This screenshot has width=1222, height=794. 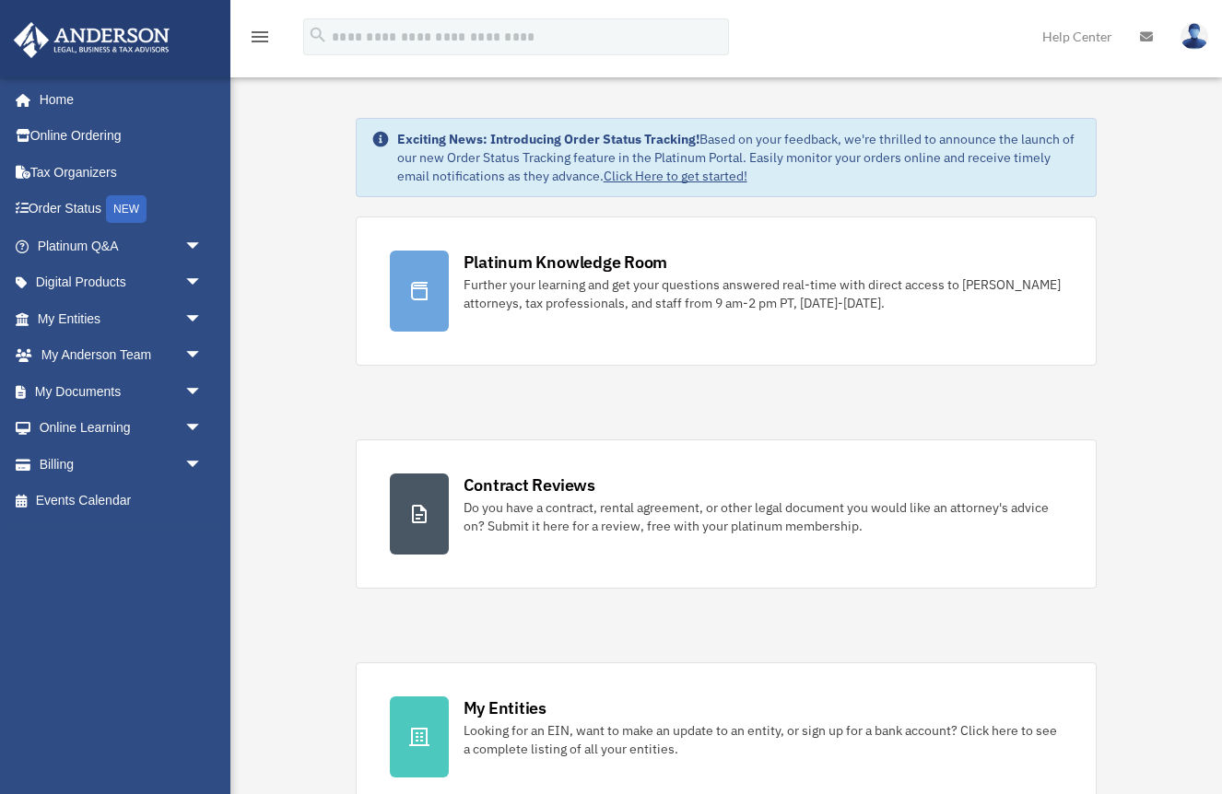 What do you see at coordinates (91, 40) in the screenshot?
I see `img: Anderson Advisors Platinum Portal` at bounding box center [91, 40].